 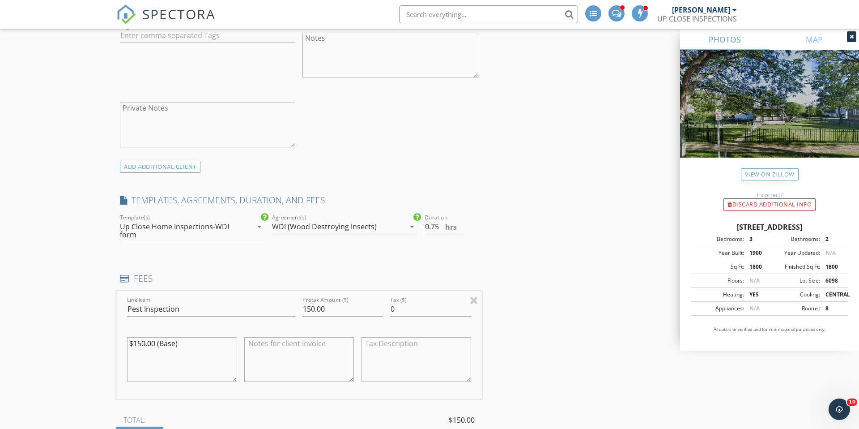 What do you see at coordinates (770, 195) in the screenshot?
I see `div: Incorrect?` at bounding box center [770, 195].